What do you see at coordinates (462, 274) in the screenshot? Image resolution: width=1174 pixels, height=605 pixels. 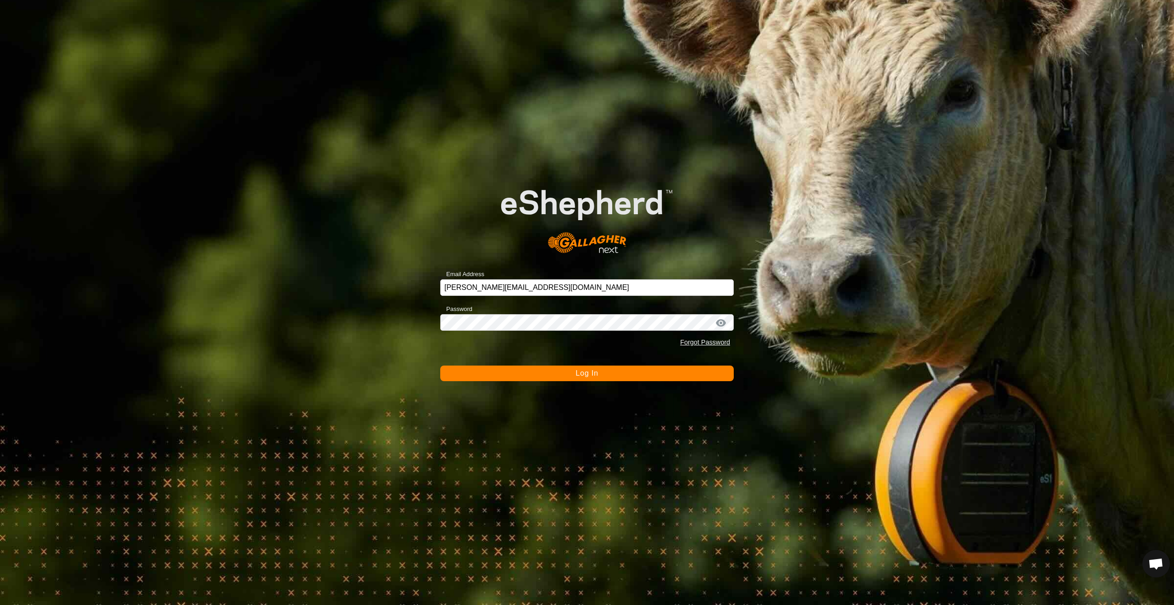 I see `label: Email Address` at bounding box center [462, 274].